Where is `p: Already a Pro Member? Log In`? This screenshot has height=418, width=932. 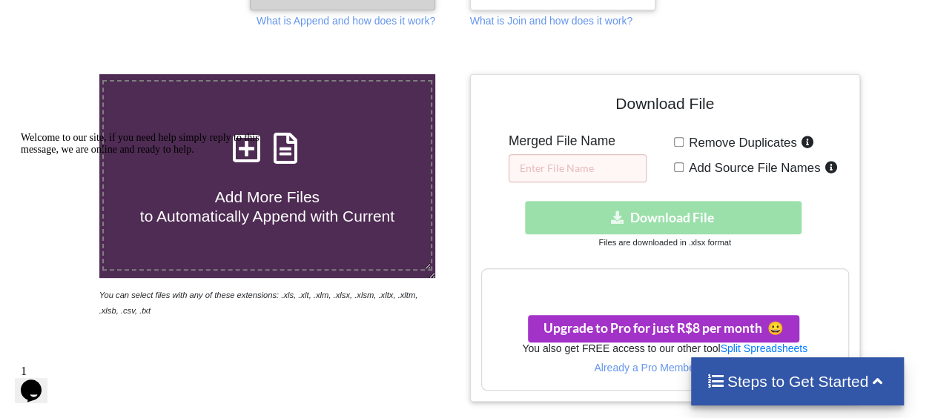 p: Already a Pro Member? Log In is located at coordinates (665, 368).